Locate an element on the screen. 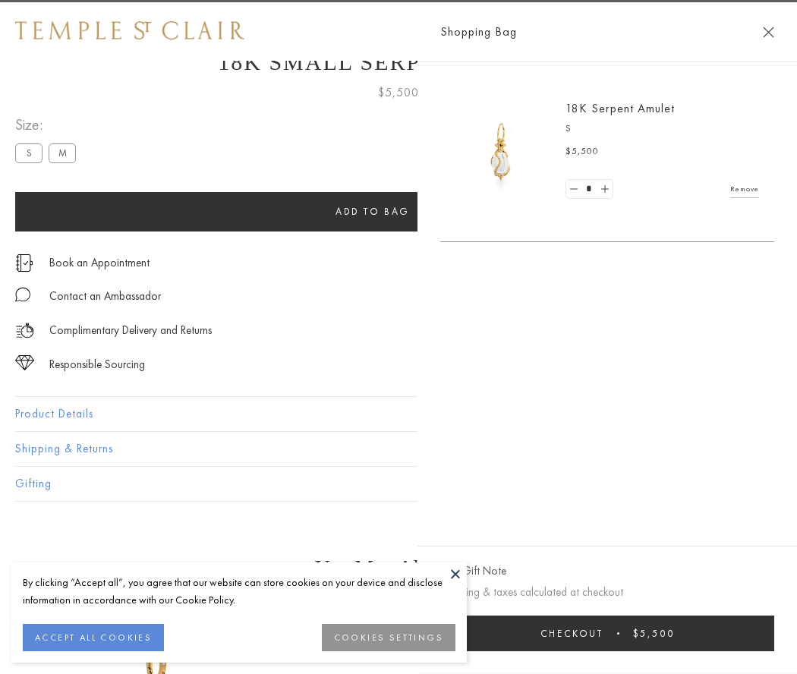  p: Shipping & taxes calculated at checkout is located at coordinates (607, 592).